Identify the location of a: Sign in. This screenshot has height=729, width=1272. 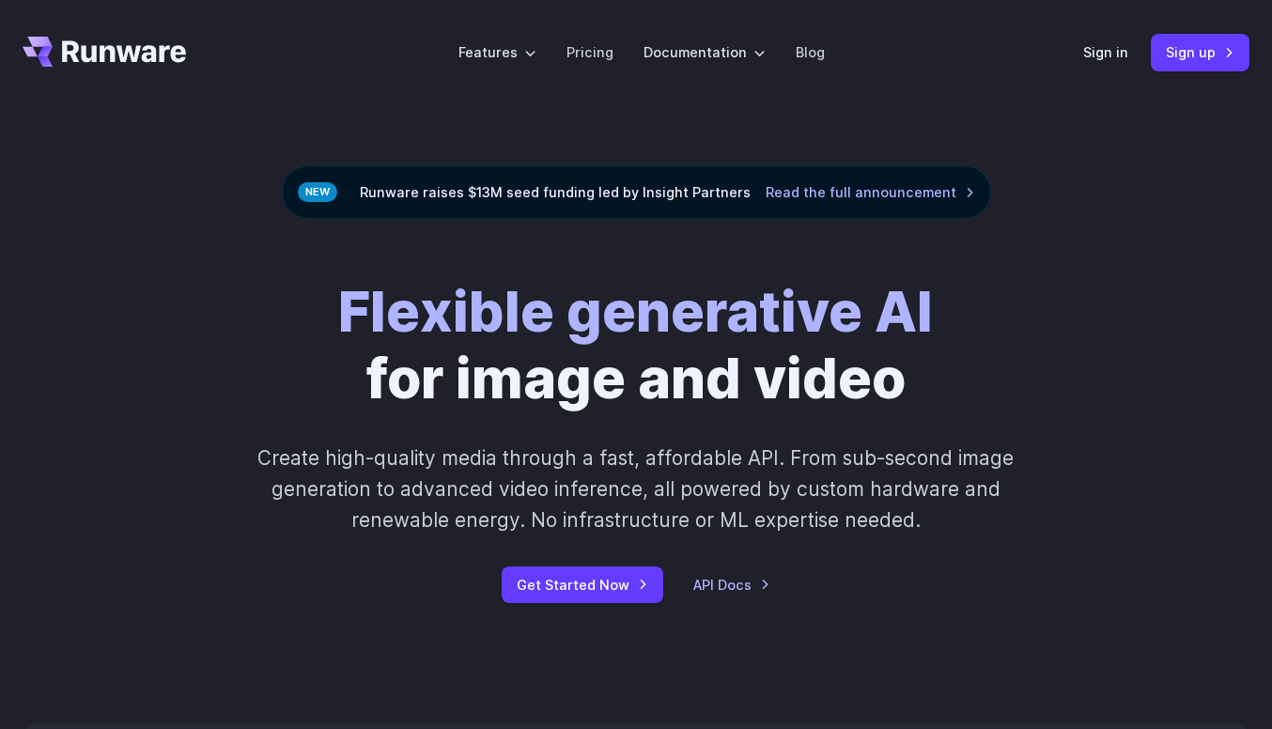
(1106, 52).